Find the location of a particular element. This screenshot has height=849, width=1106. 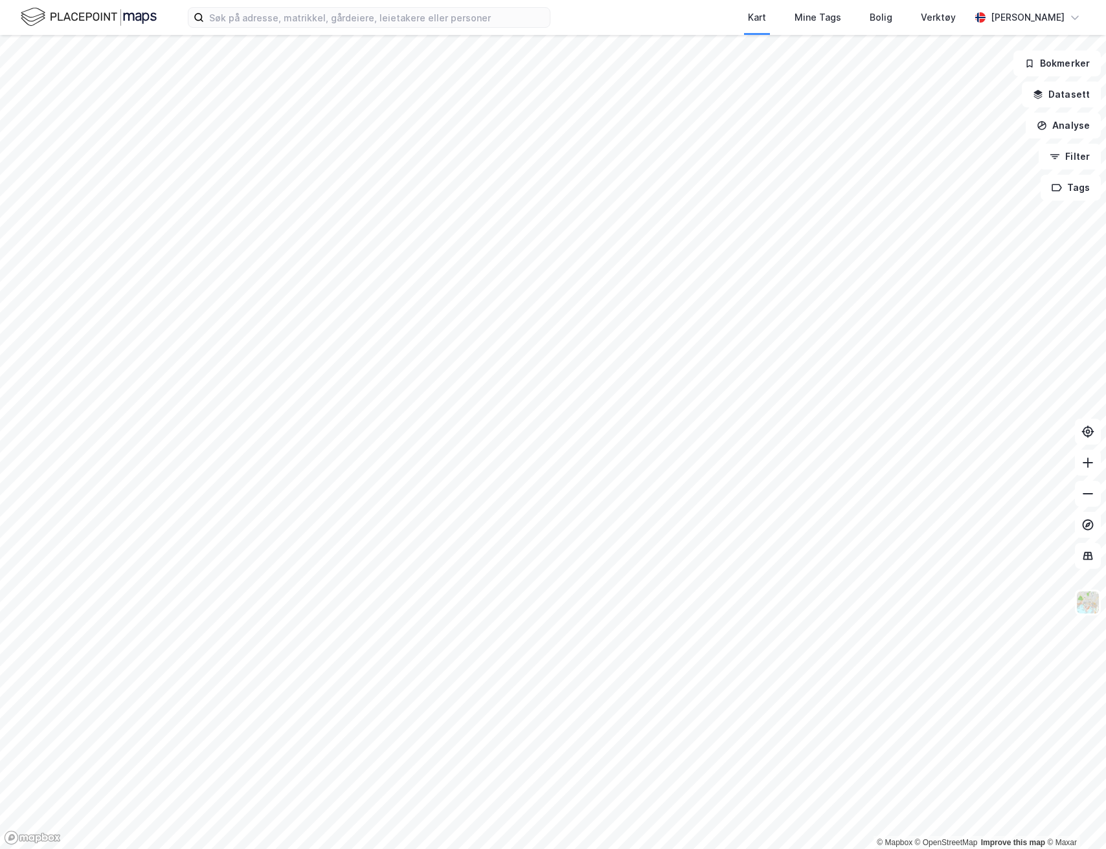

button: Bokmerker is located at coordinates (1056, 63).